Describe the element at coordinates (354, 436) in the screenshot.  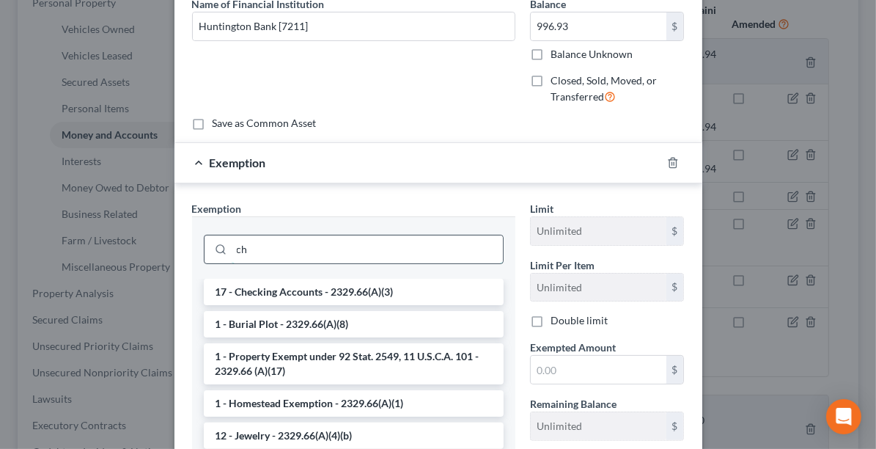
I see `li: 12 - Jewelry - 2329.66(A)(4)(b)` at that location.